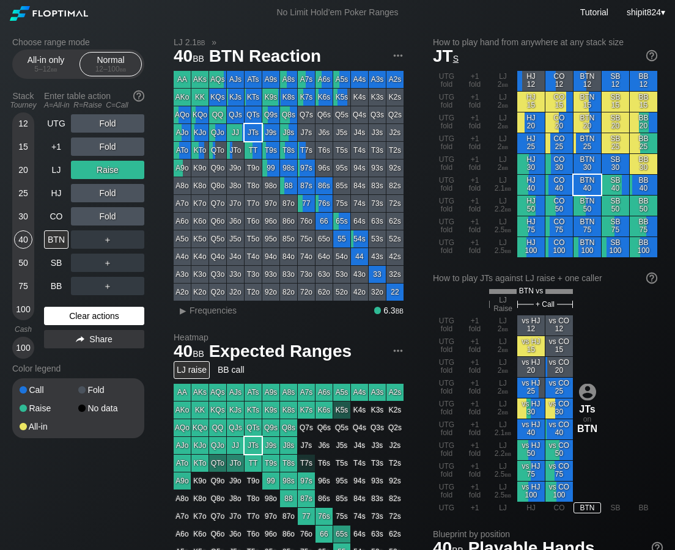  What do you see at coordinates (235, 97) in the screenshot?
I see `div: KJs` at bounding box center [235, 97].